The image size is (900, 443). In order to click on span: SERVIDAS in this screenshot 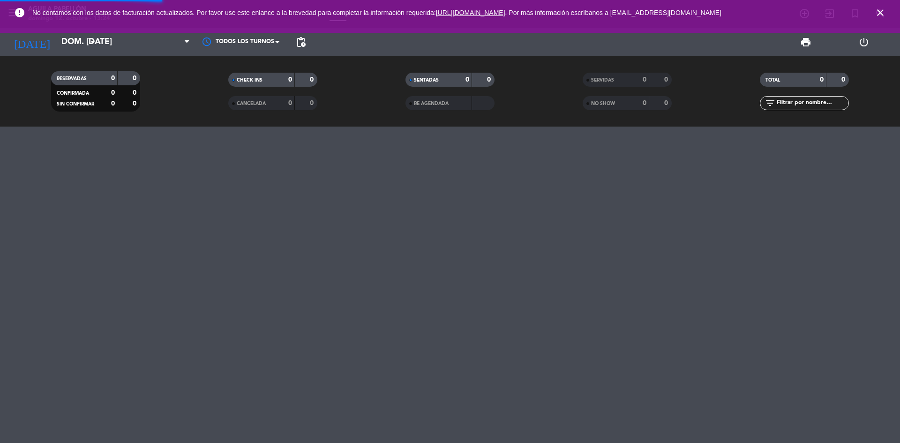, I will do `click(603, 80)`.